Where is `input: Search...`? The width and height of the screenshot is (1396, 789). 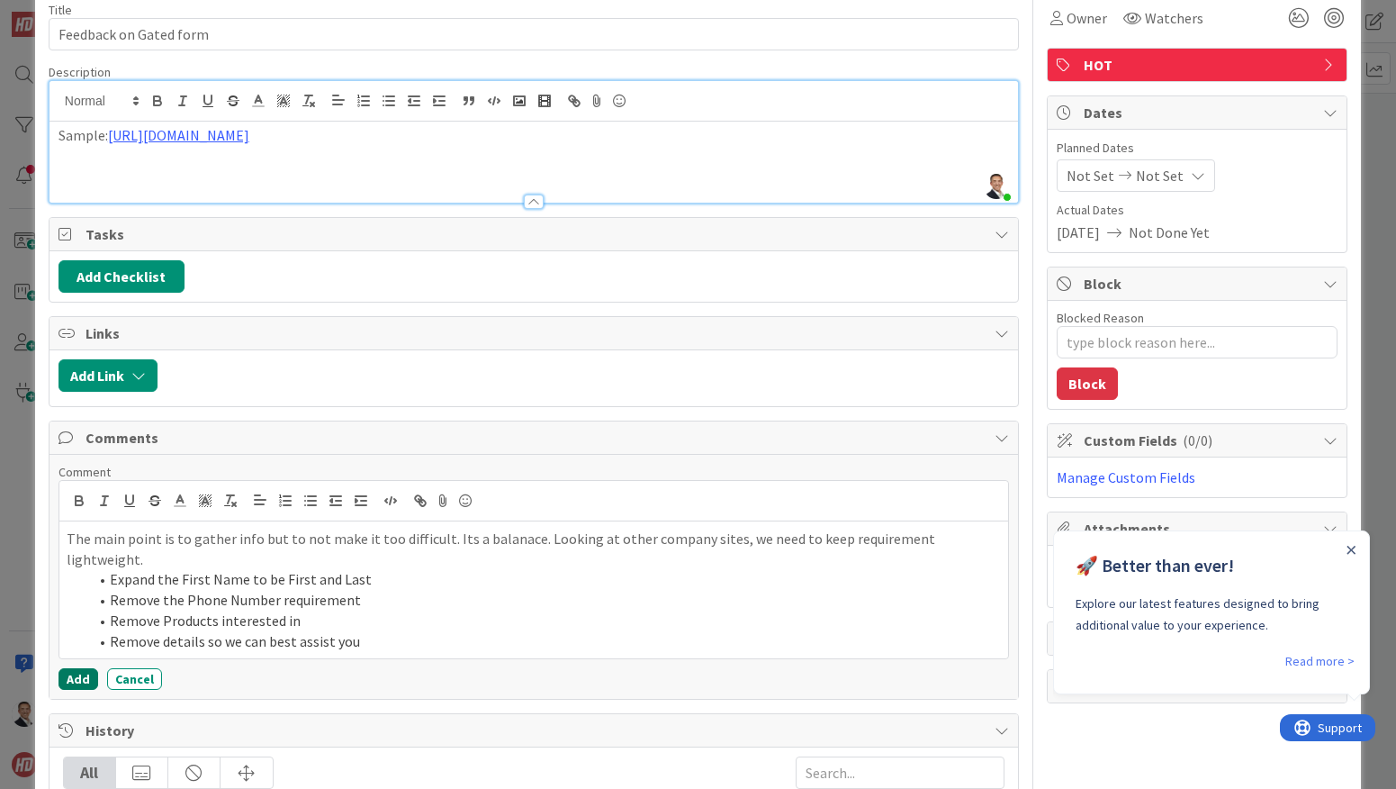 input: Search... is located at coordinates (900, 772).